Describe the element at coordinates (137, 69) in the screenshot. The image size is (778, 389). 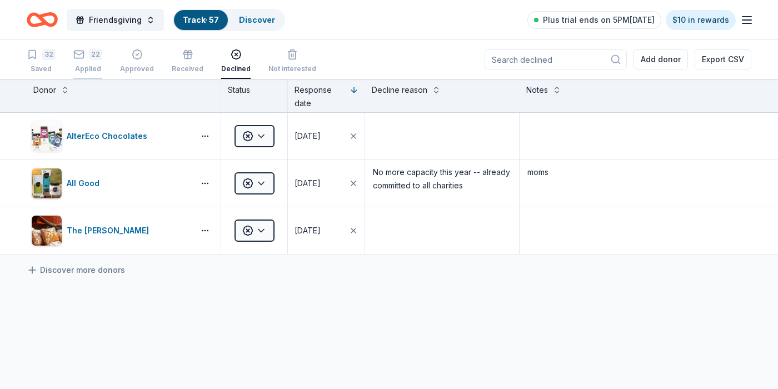
I see `div: Approved` at that location.